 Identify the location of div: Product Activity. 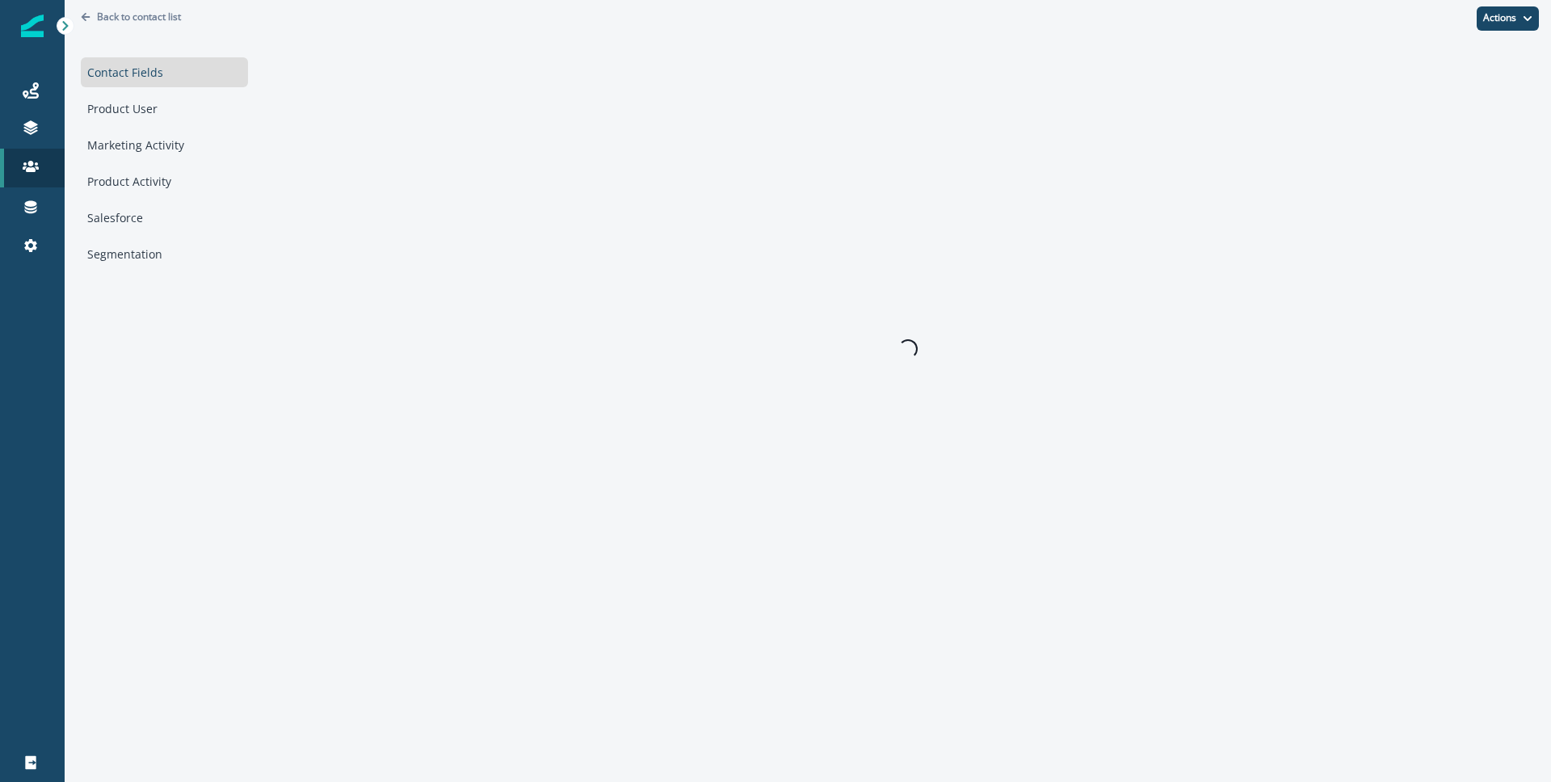
(164, 181).